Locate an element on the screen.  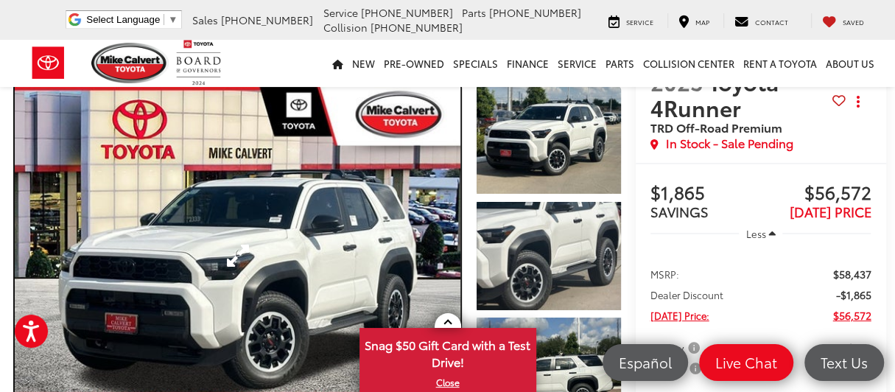
span: Military is located at coordinates (676, 348).